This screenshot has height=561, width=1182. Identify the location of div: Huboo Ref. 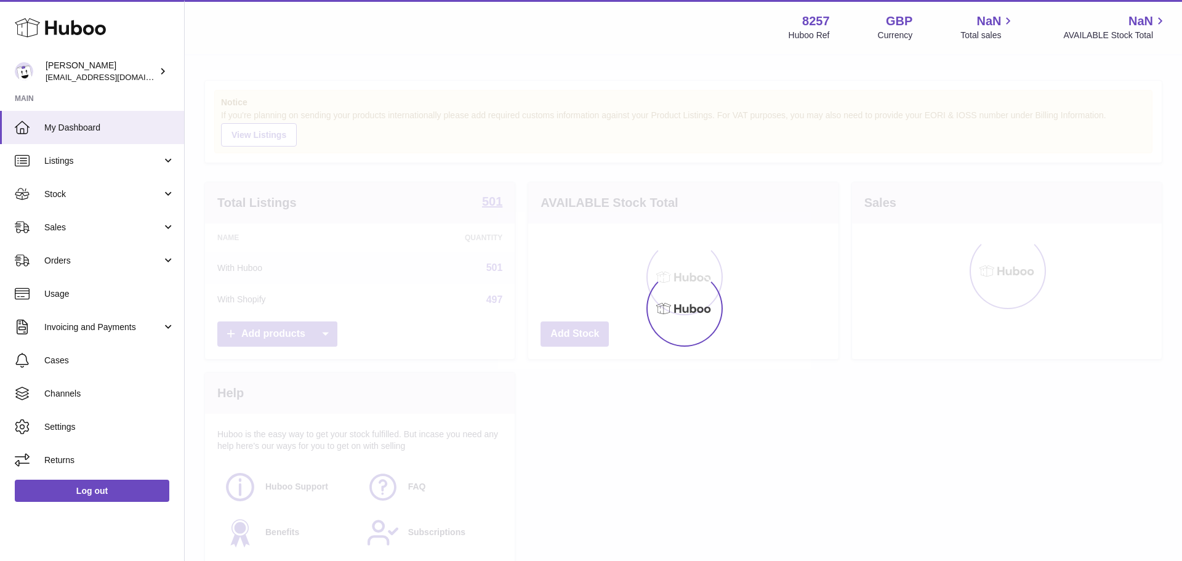
(809, 35).